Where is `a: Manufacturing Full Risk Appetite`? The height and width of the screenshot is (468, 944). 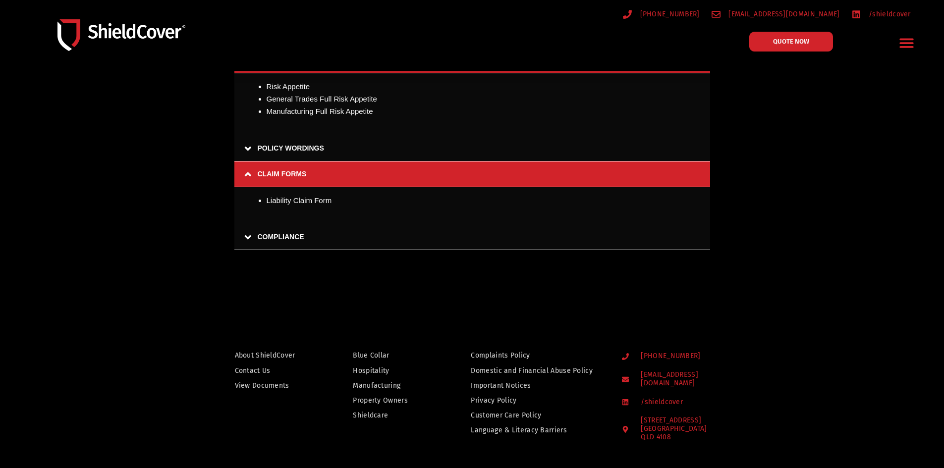
a: Manufacturing Full Risk Appetite is located at coordinates (320, 111).